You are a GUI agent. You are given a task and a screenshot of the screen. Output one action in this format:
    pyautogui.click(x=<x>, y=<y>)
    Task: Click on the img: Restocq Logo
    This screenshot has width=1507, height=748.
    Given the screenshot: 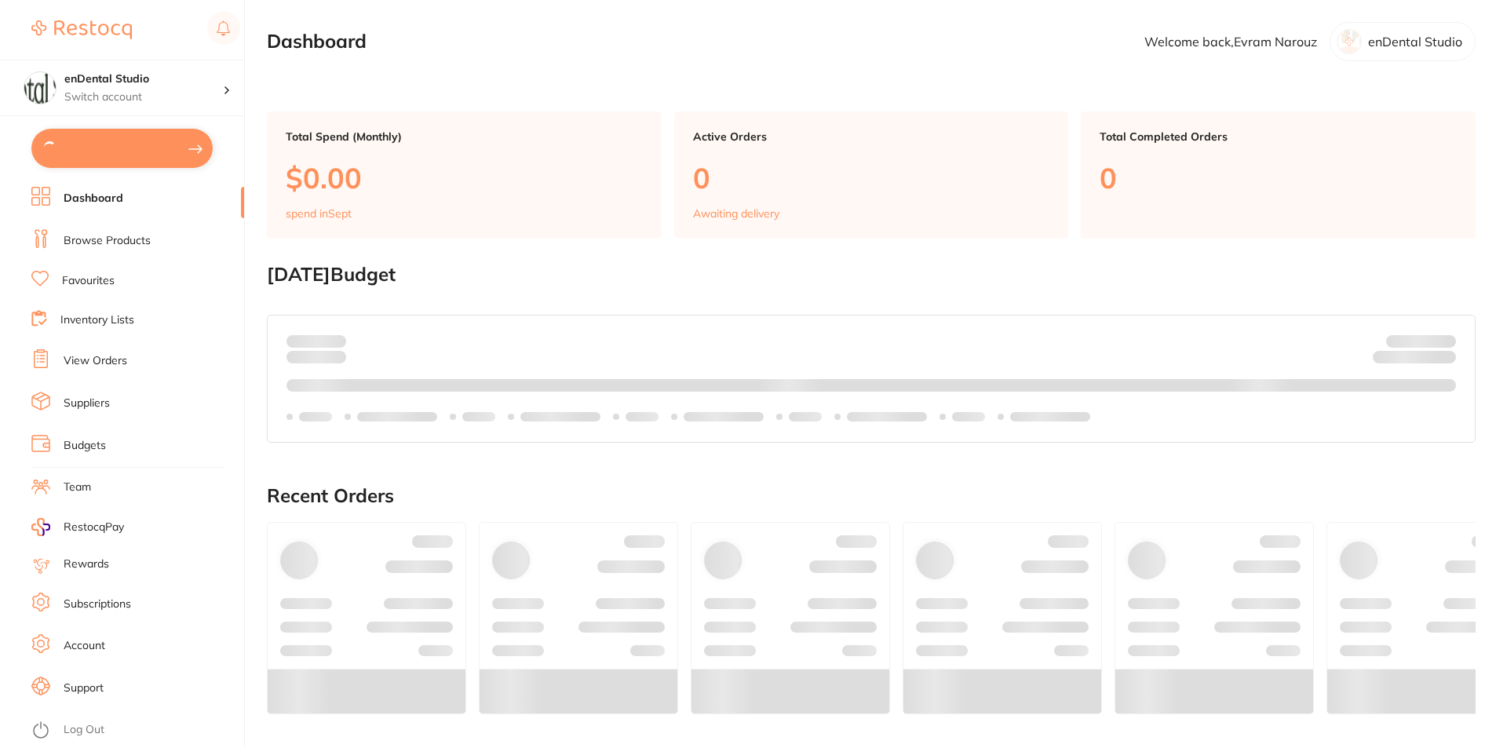 What is the action you would take?
    pyautogui.click(x=82, y=30)
    